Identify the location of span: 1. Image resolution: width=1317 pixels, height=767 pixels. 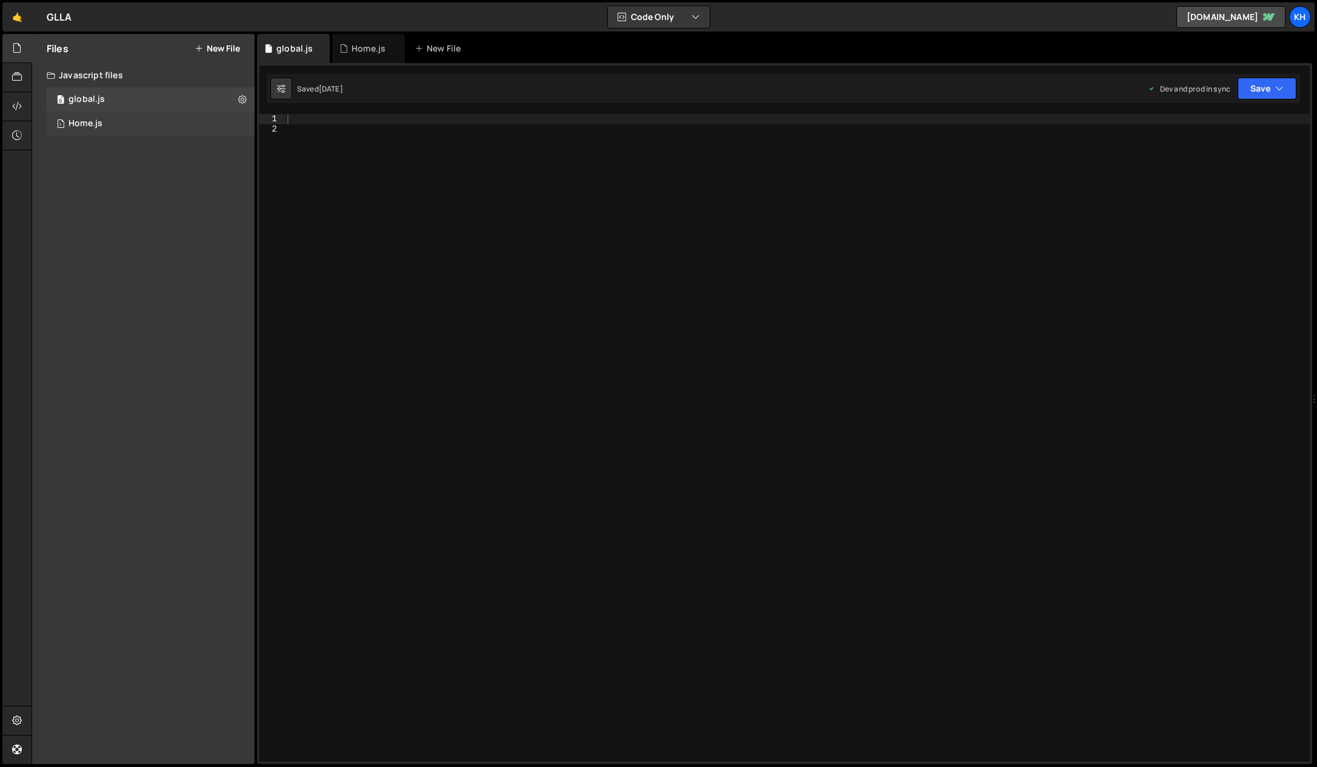
(61, 125).